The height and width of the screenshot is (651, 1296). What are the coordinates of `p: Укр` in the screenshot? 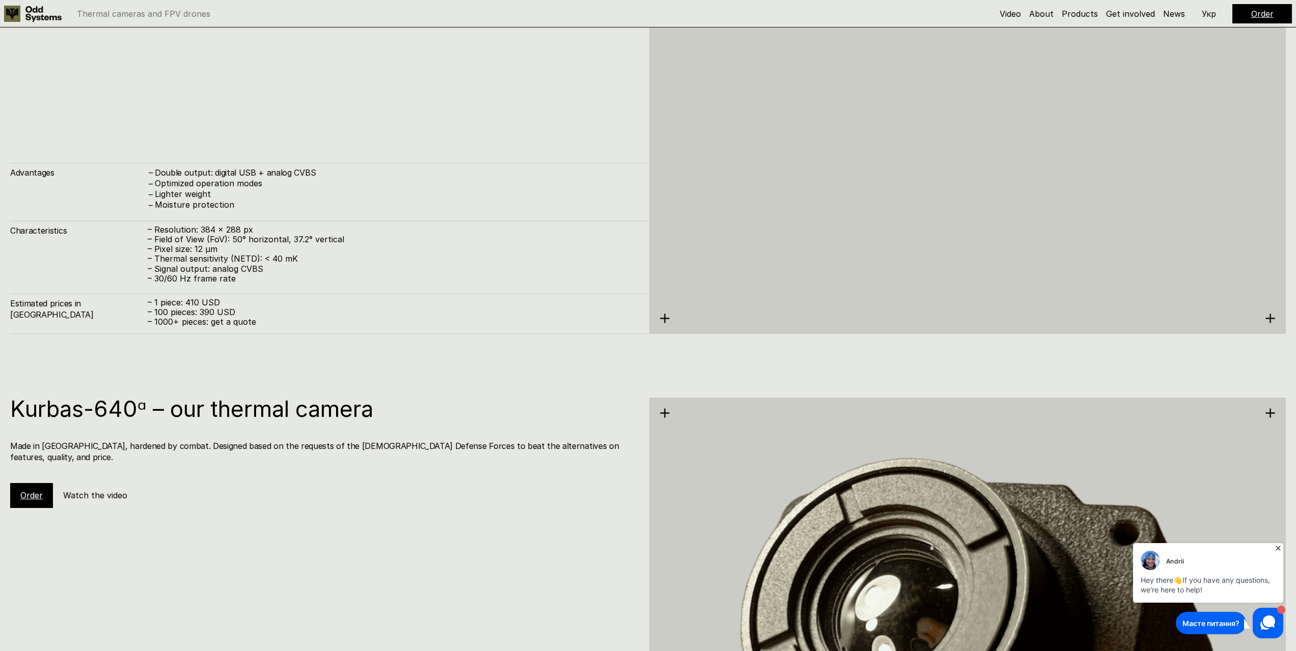 It's located at (1209, 14).